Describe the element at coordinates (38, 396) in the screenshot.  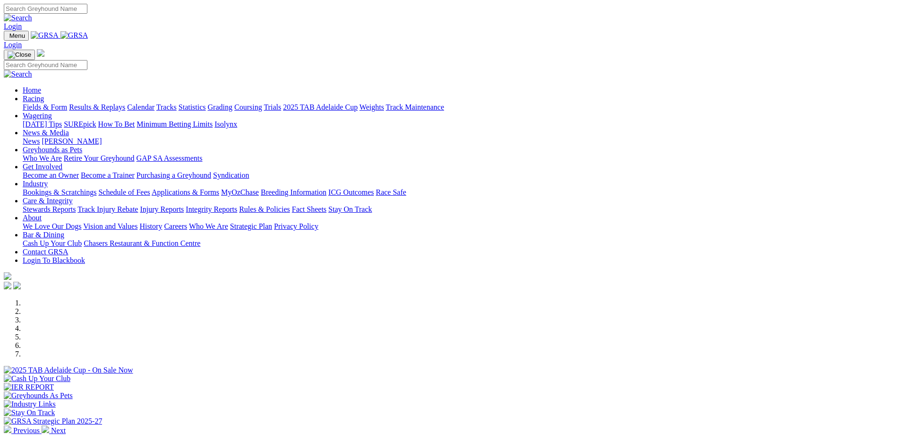
I see `img: Greyhounds As Pets` at that location.